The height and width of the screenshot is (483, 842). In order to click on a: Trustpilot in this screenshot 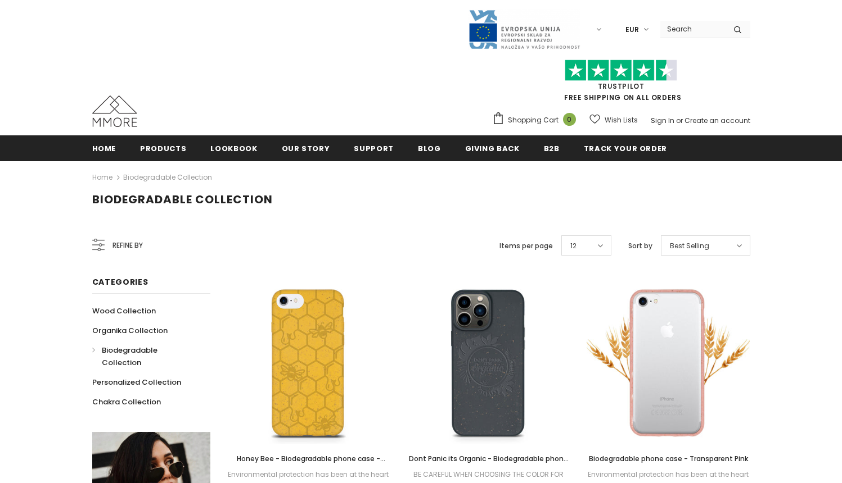, I will do `click(621, 86)`.